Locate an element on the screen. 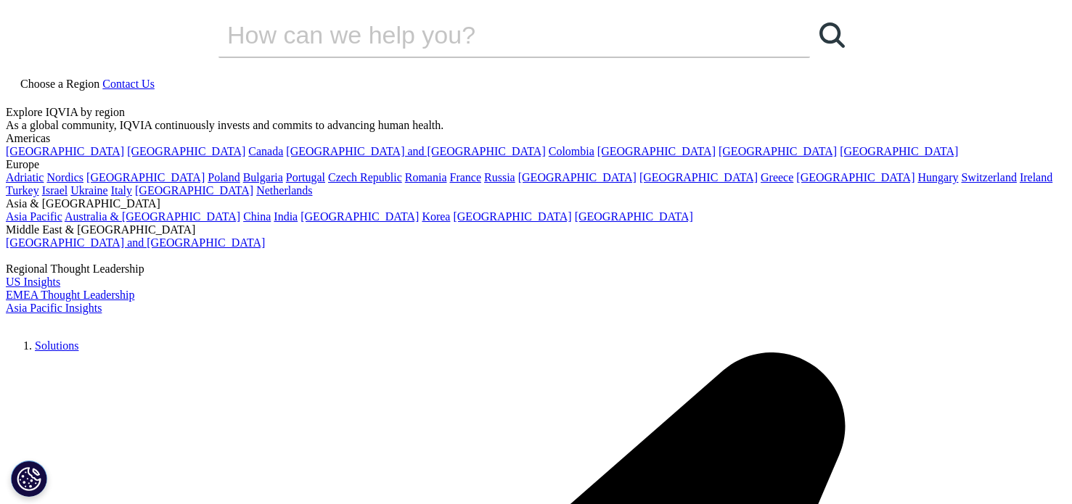  svg: Search is located at coordinates (832, 35).